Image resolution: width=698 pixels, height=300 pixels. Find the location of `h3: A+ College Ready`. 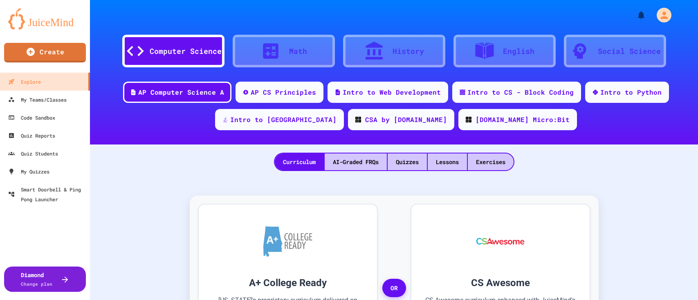

h3: A+ College Ready is located at coordinates (288, 283).